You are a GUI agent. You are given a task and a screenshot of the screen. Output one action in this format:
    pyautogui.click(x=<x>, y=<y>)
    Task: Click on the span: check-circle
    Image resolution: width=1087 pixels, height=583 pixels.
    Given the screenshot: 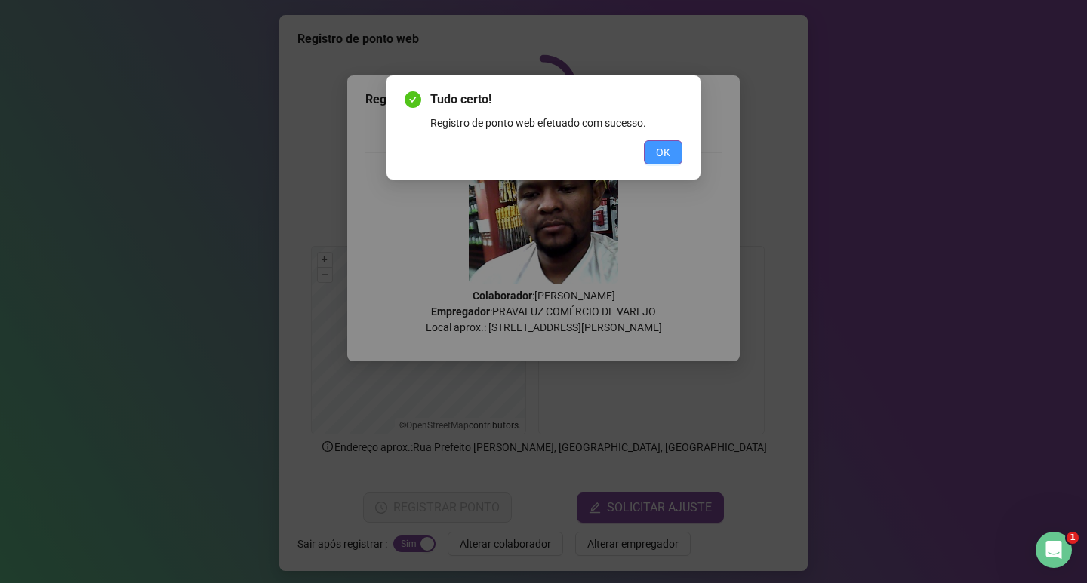 What is the action you would take?
    pyautogui.click(x=413, y=100)
    